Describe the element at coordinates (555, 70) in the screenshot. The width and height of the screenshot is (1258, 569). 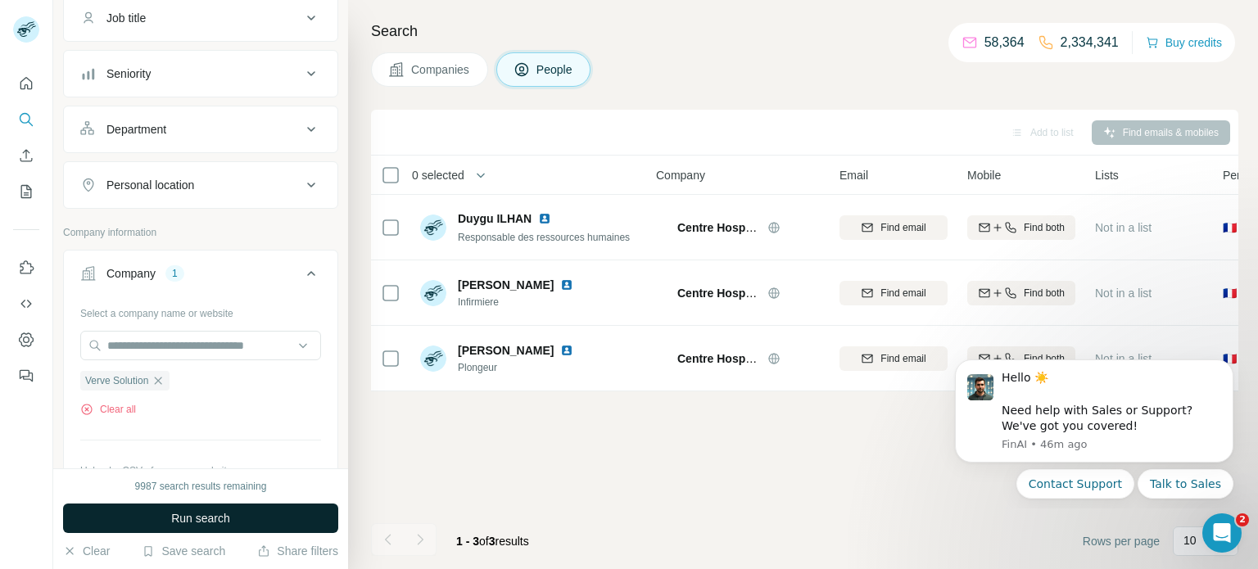
I see `span: People` at that location.